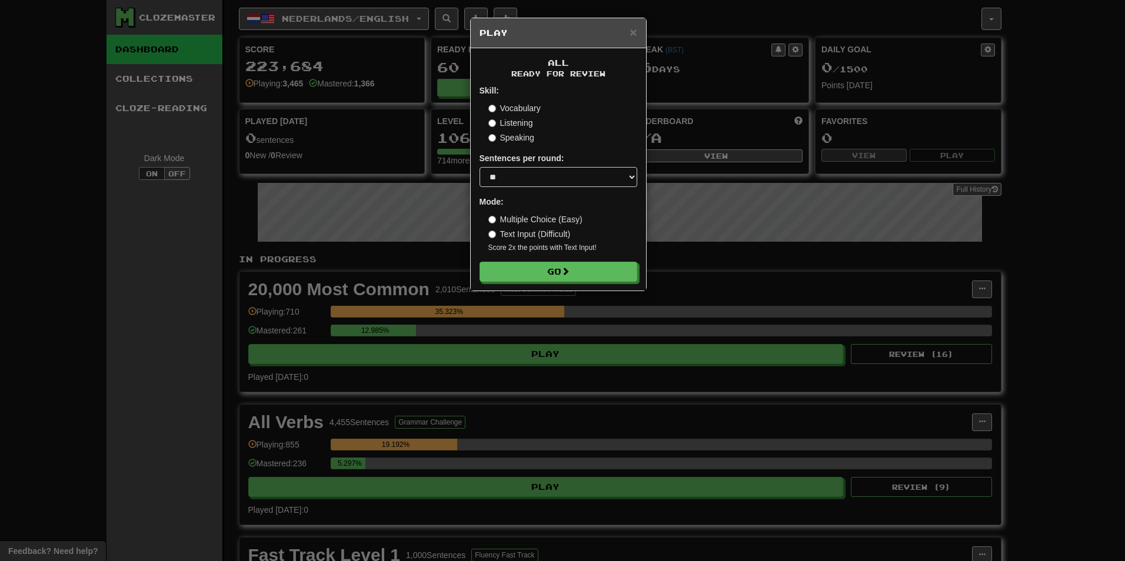 Image resolution: width=1125 pixels, height=561 pixels. Describe the element at coordinates (511, 123) in the screenshot. I see `label: Listening` at that location.